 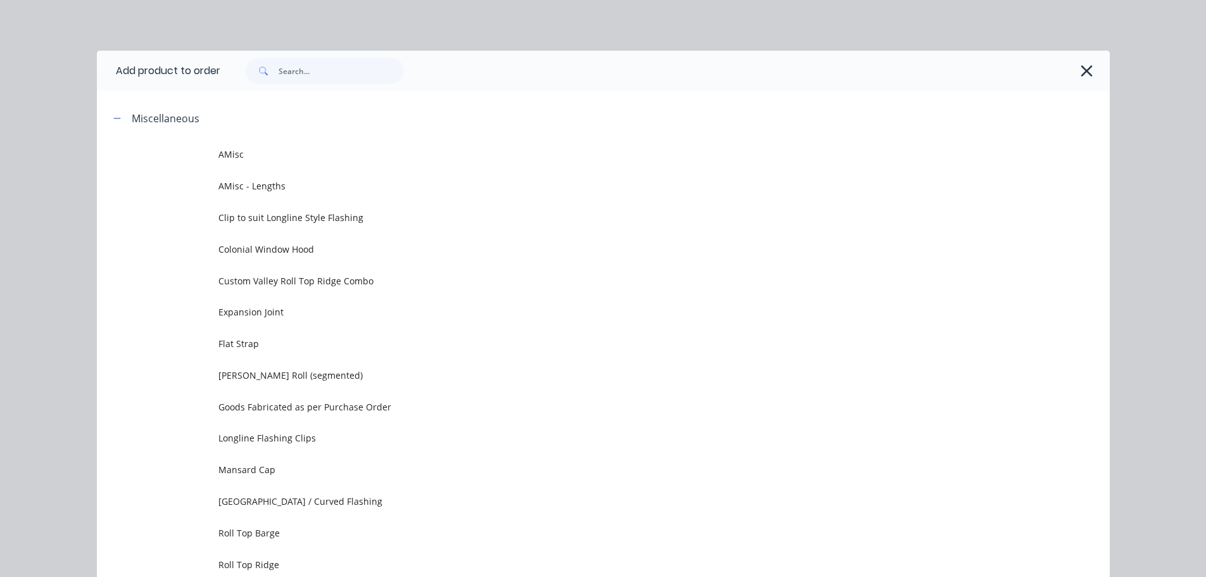 What do you see at coordinates (575, 280) in the screenshot?
I see `span: Custom Valley Roll Top Ridge Combo` at bounding box center [575, 280].